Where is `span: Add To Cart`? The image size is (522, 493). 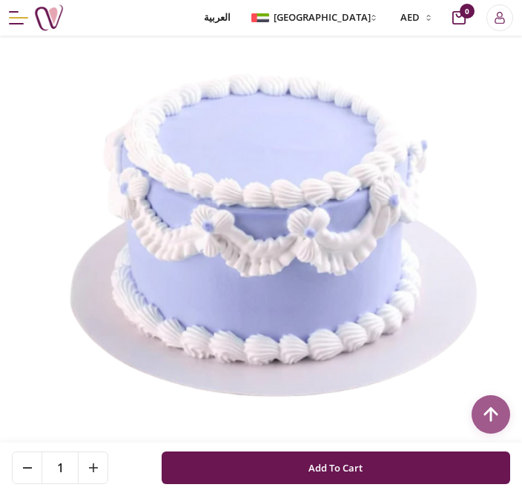
span: Add To Cart is located at coordinates (335, 468).